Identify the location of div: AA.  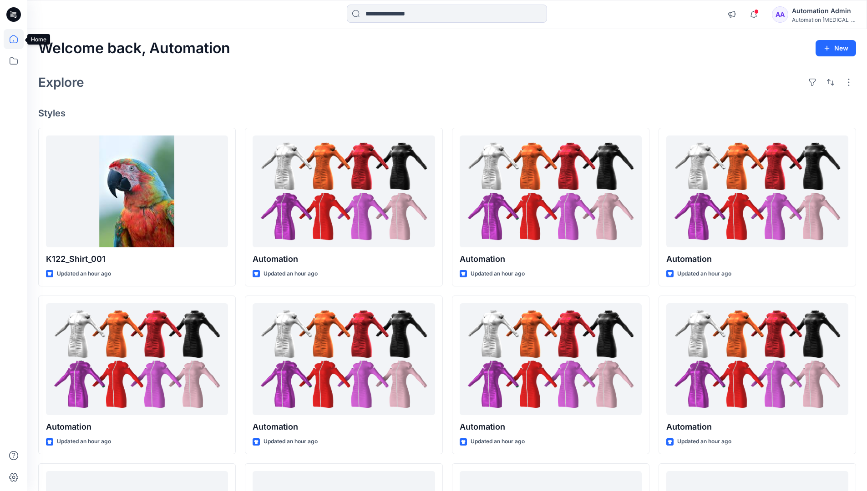
(780, 15).